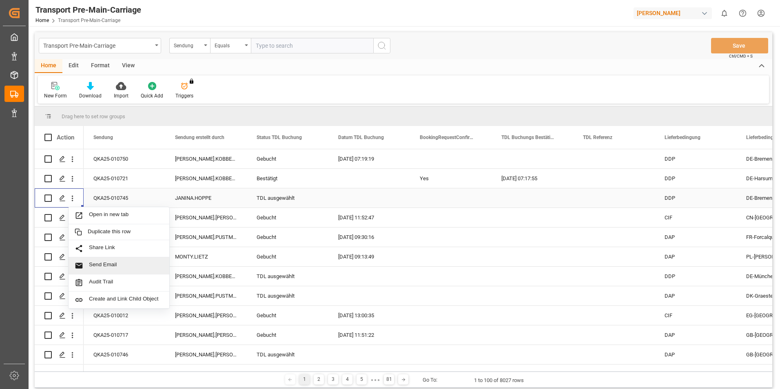  Describe the element at coordinates (55, 96) in the screenshot. I see `div: New Form` at that location.